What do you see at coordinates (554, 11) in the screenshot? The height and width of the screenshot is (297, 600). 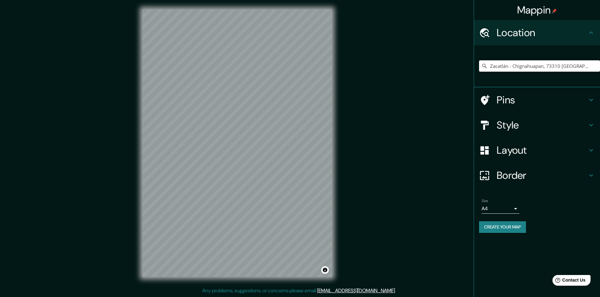 I see `img: pin-icon.png` at bounding box center [554, 11].